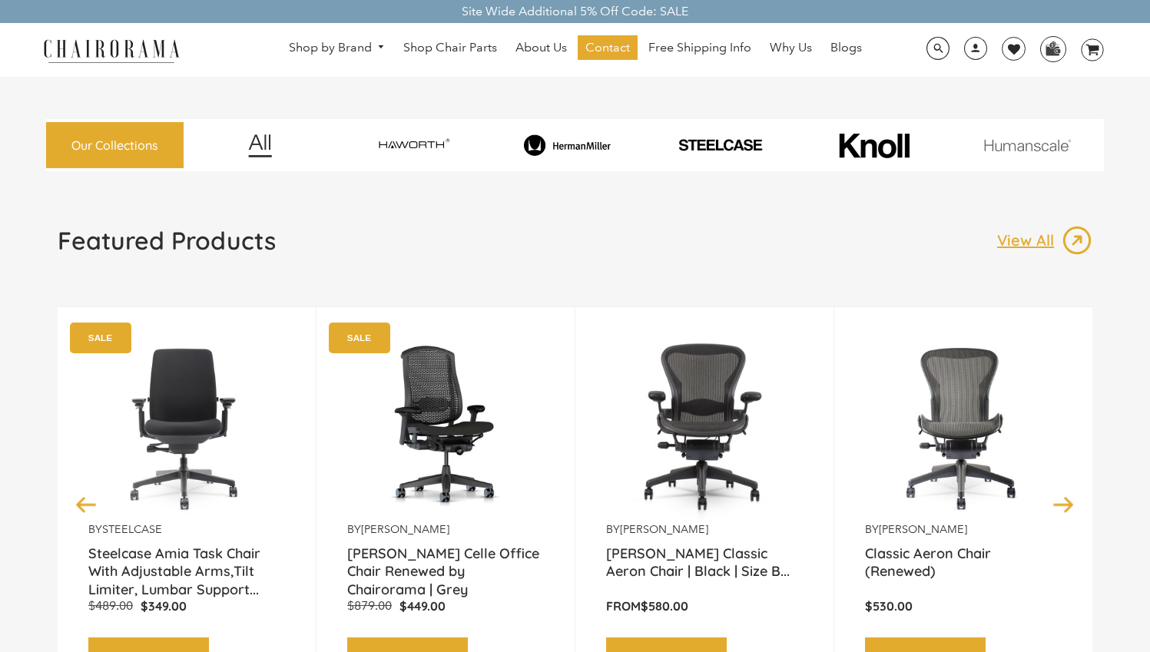  Describe the element at coordinates (608, 48) in the screenshot. I see `a: Contact` at that location.